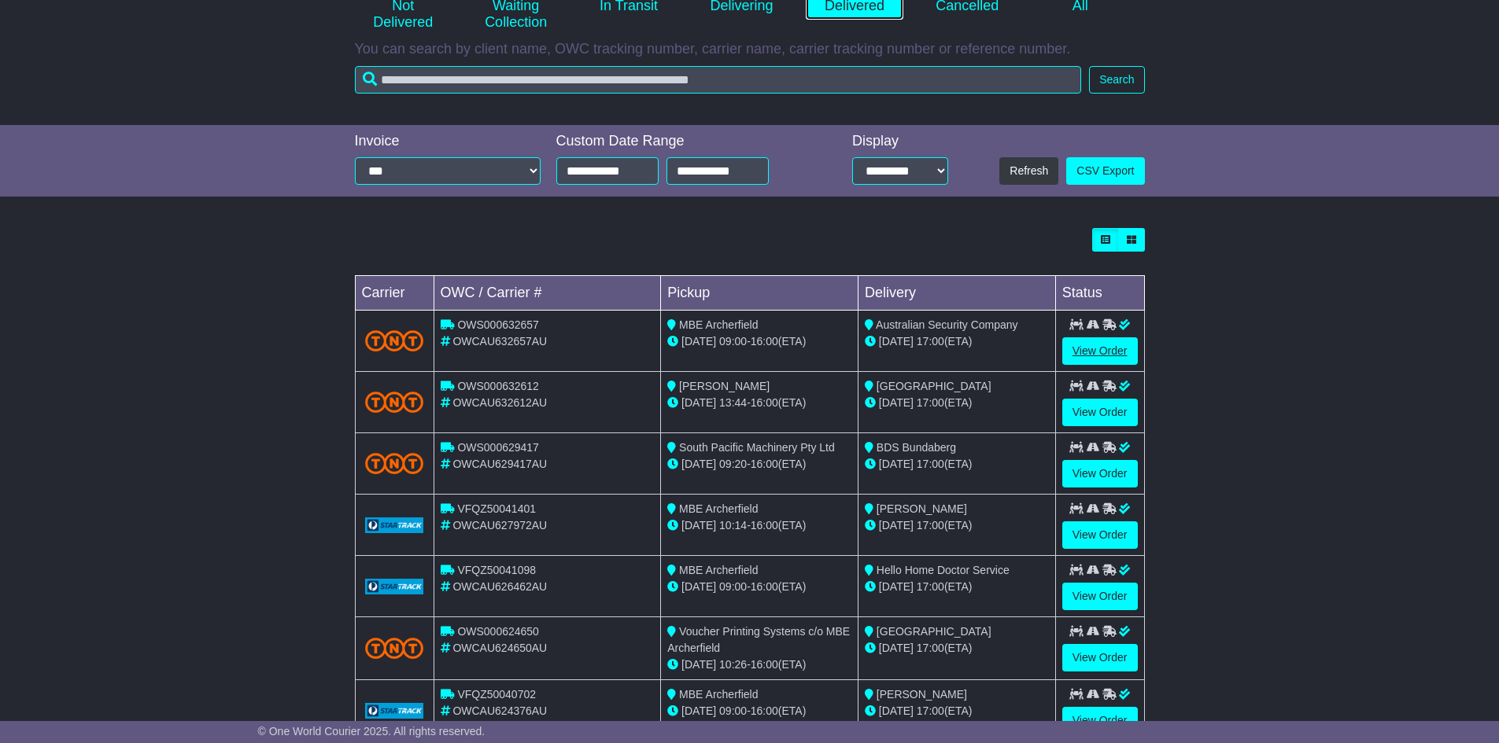 Image resolution: width=1499 pixels, height=743 pixels. I want to click on span: OWCAU632612AU, so click(500, 403).